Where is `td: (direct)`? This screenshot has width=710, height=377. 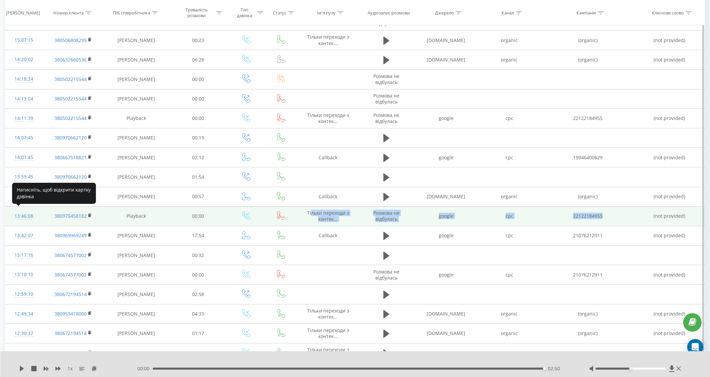
td: (direct) is located at coordinates (446, 353).